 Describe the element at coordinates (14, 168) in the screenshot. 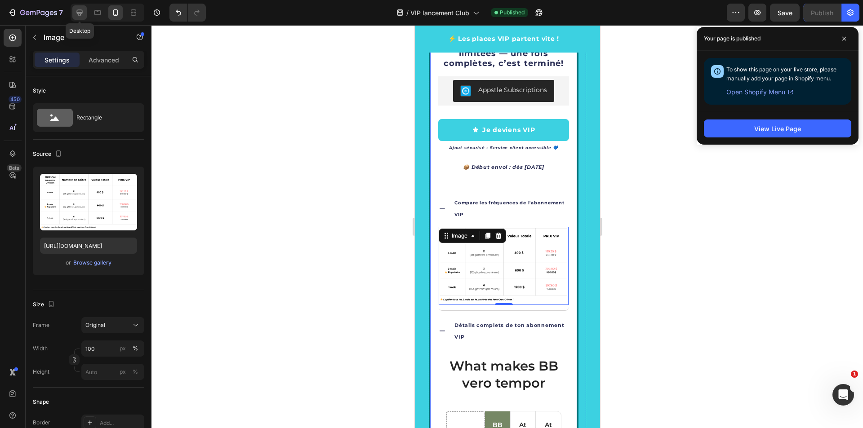

I see `div: Beta` at that location.